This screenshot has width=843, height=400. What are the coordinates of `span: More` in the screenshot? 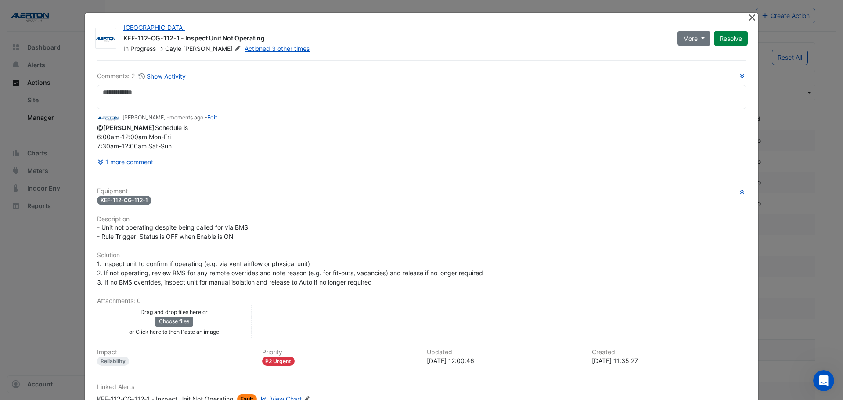 It's located at (690, 38).